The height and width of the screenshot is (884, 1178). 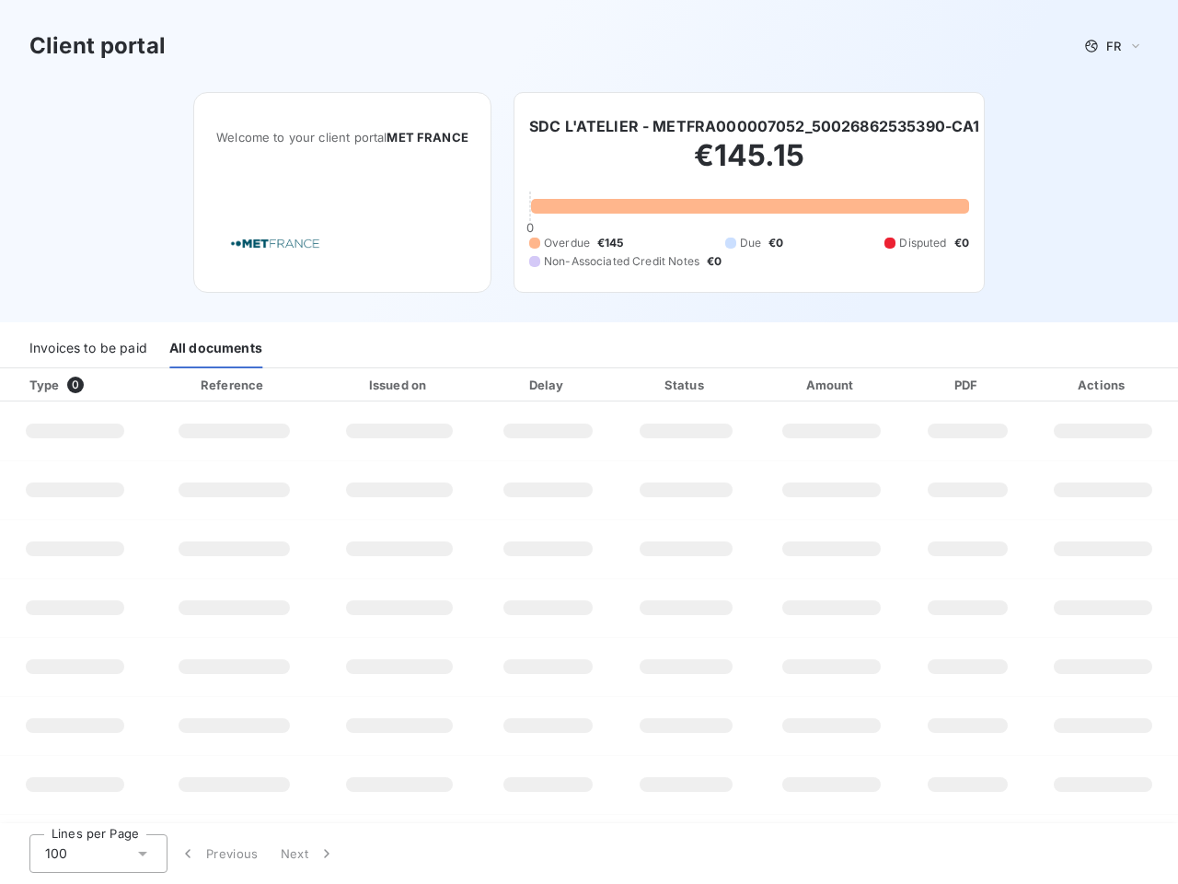 What do you see at coordinates (750, 243) in the screenshot?
I see `span: Due` at bounding box center [750, 243].